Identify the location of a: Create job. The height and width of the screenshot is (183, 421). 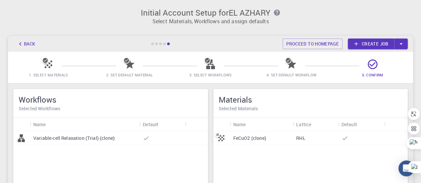
(371, 44).